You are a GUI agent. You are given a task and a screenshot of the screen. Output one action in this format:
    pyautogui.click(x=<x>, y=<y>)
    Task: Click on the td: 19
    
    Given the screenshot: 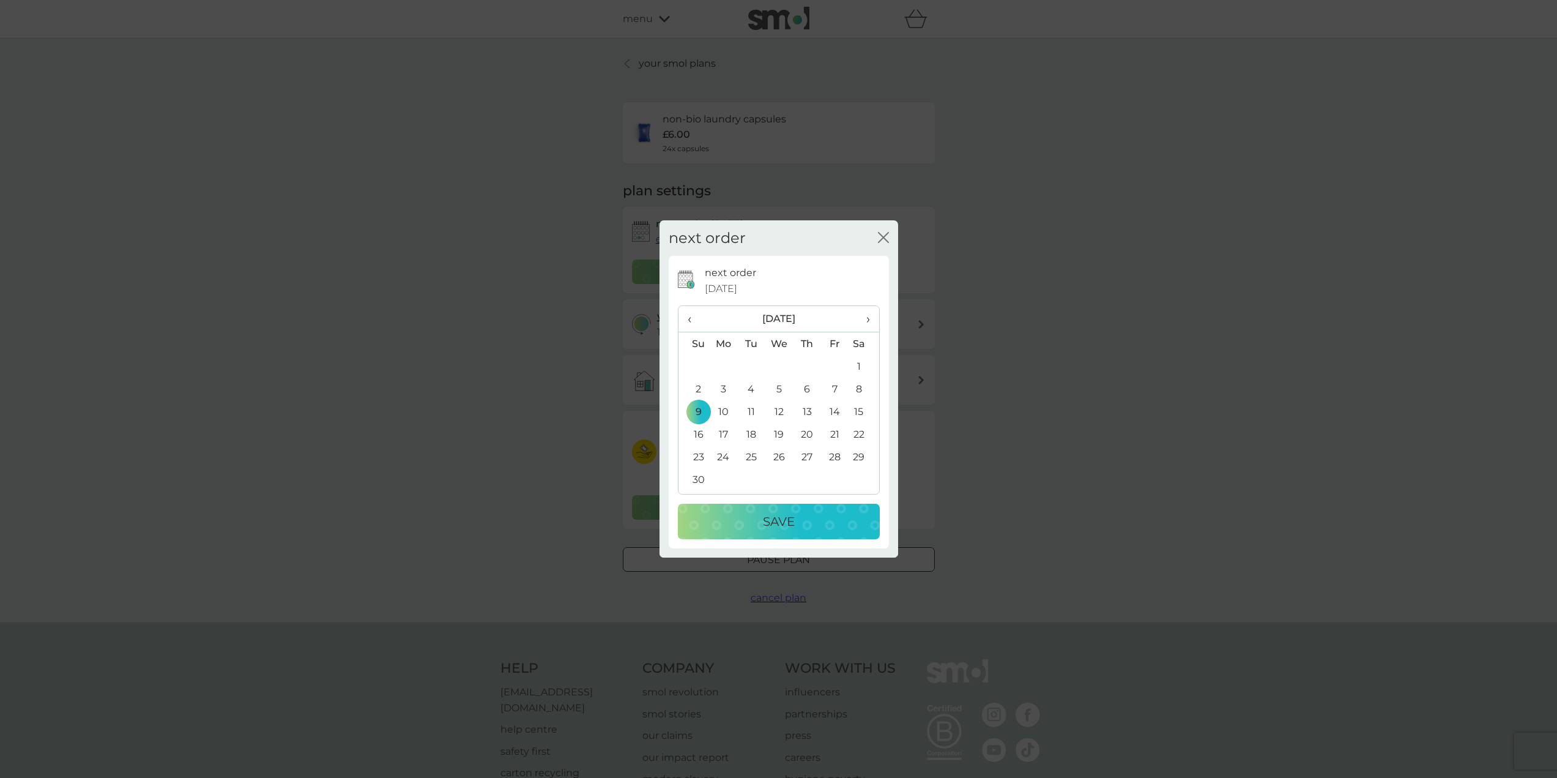 What is the action you would take?
    pyautogui.click(x=779, y=434)
    